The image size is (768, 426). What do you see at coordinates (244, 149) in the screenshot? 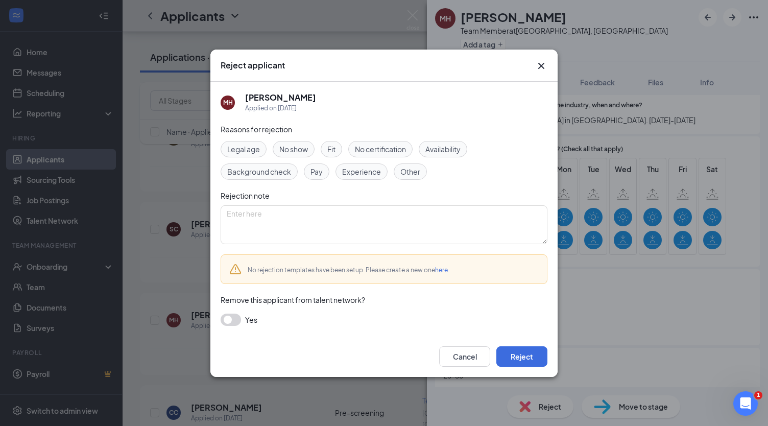
I see `span: Legal age` at bounding box center [244, 149].